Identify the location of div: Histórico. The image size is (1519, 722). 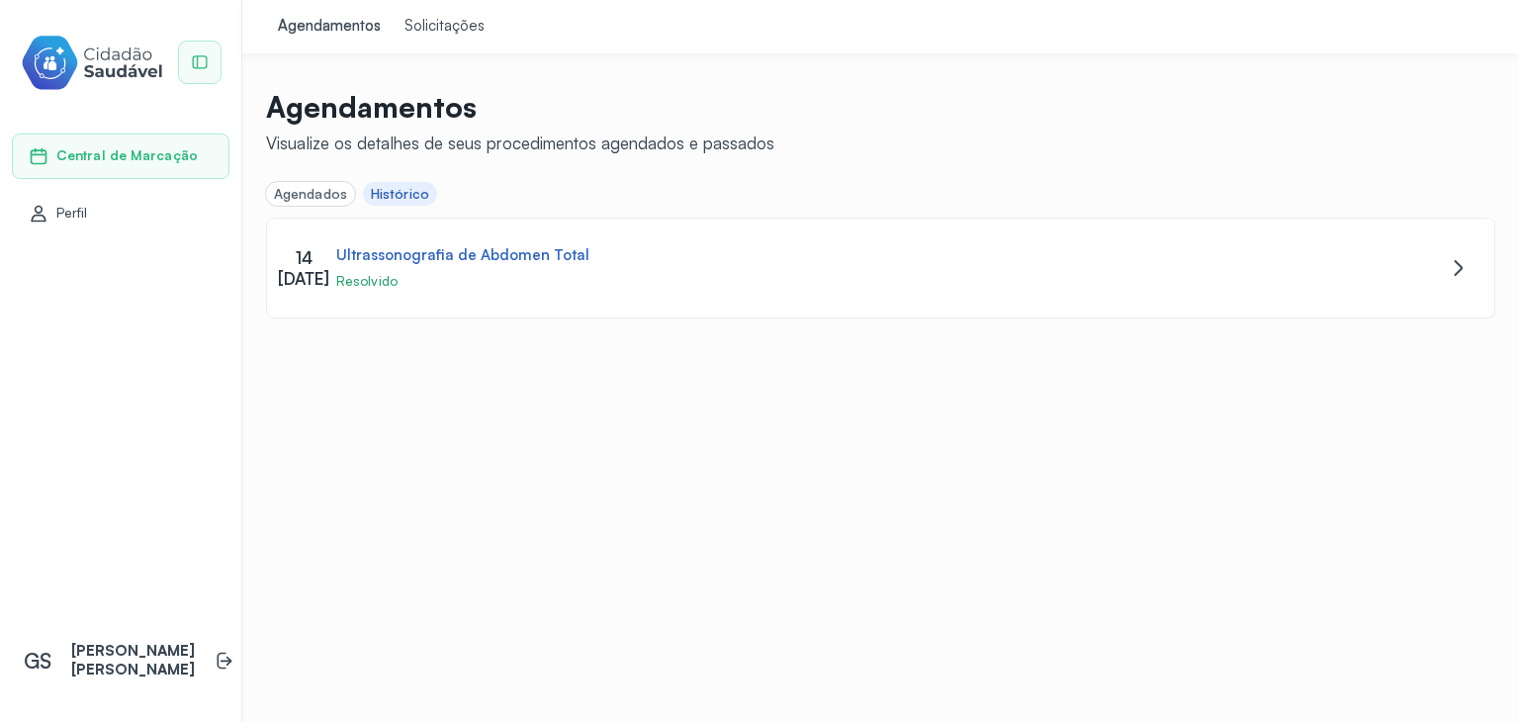
(399, 194).